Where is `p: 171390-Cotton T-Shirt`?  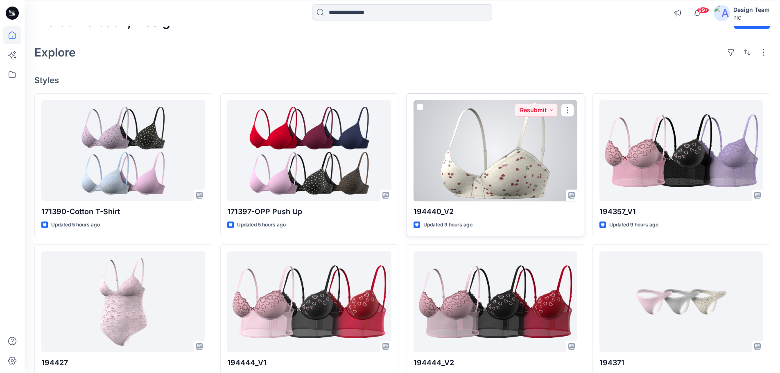
p: 171390-Cotton T-Shirt is located at coordinates (123, 212).